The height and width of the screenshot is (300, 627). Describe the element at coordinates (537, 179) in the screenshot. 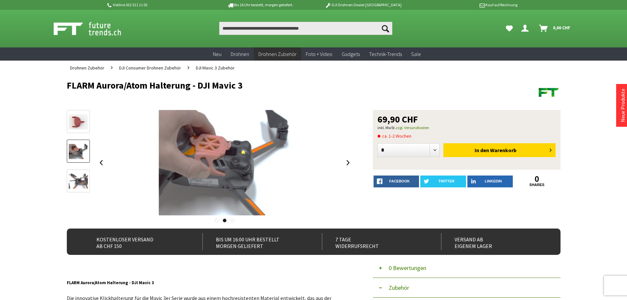

I see `a: 0` at that location.